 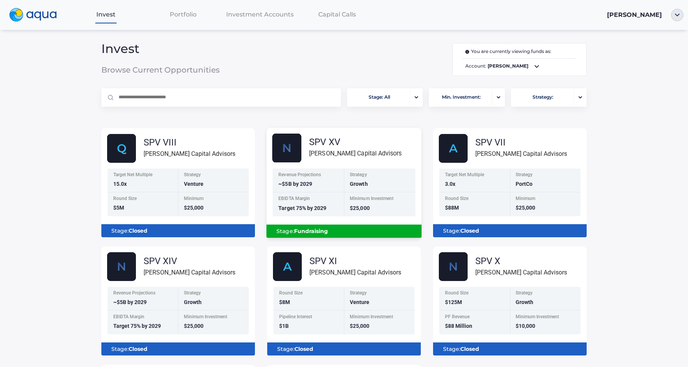 I want to click on span: $88M, so click(x=452, y=208).